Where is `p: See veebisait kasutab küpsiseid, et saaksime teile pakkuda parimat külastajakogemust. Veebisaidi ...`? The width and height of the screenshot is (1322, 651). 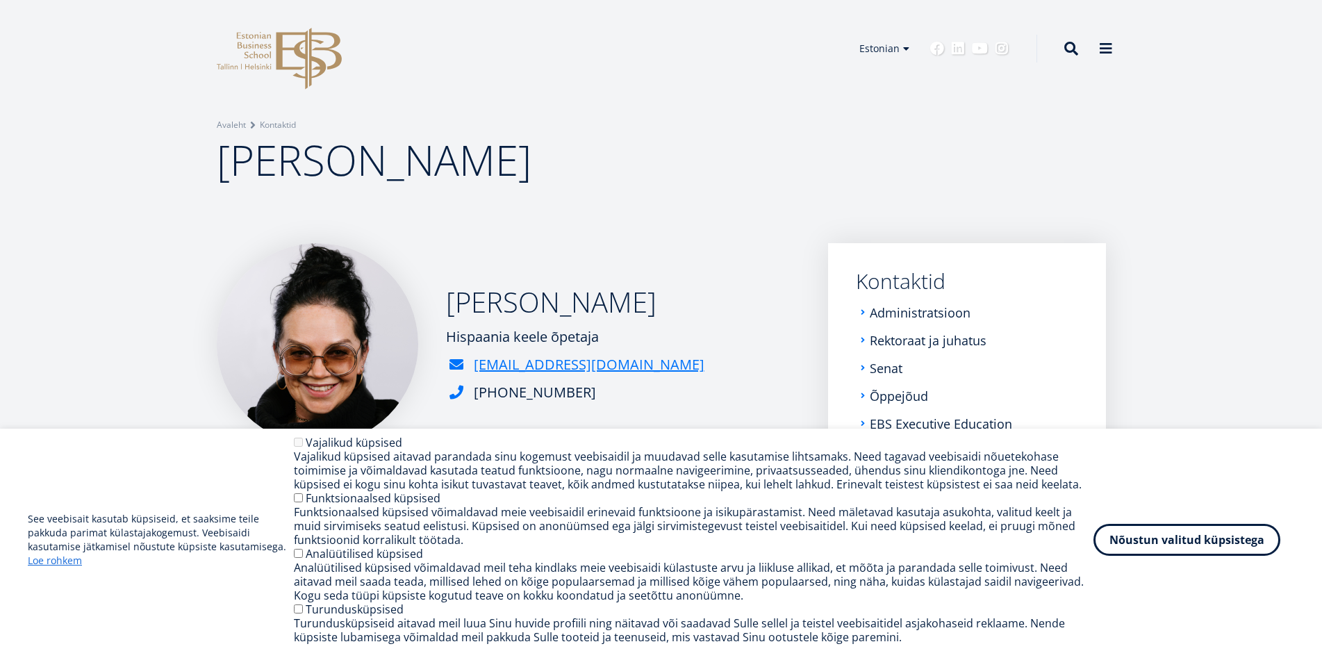 p: See veebisait kasutab küpsiseid, et saaksime teile pakkuda parimat külastajakogemust. Veebisaidi ... is located at coordinates (160, 540).